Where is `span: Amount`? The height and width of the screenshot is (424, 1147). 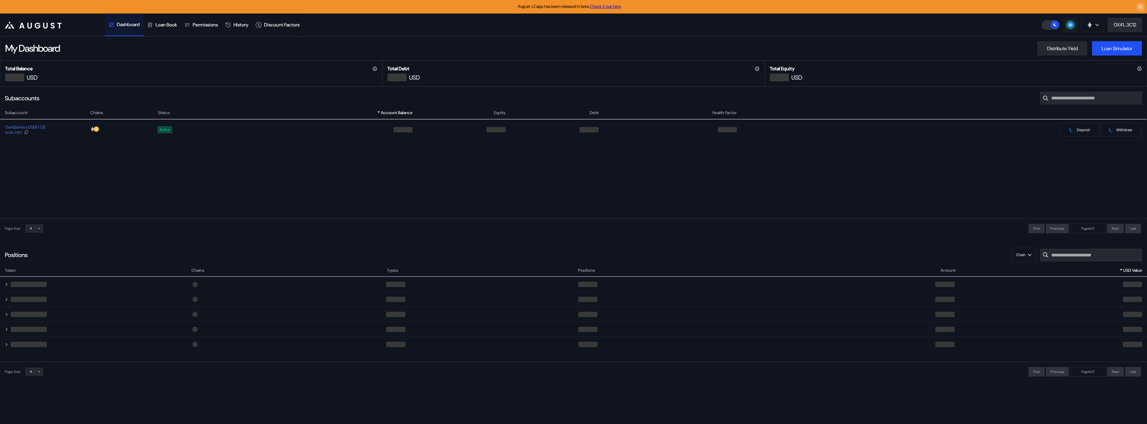 span: Amount is located at coordinates (948, 270).